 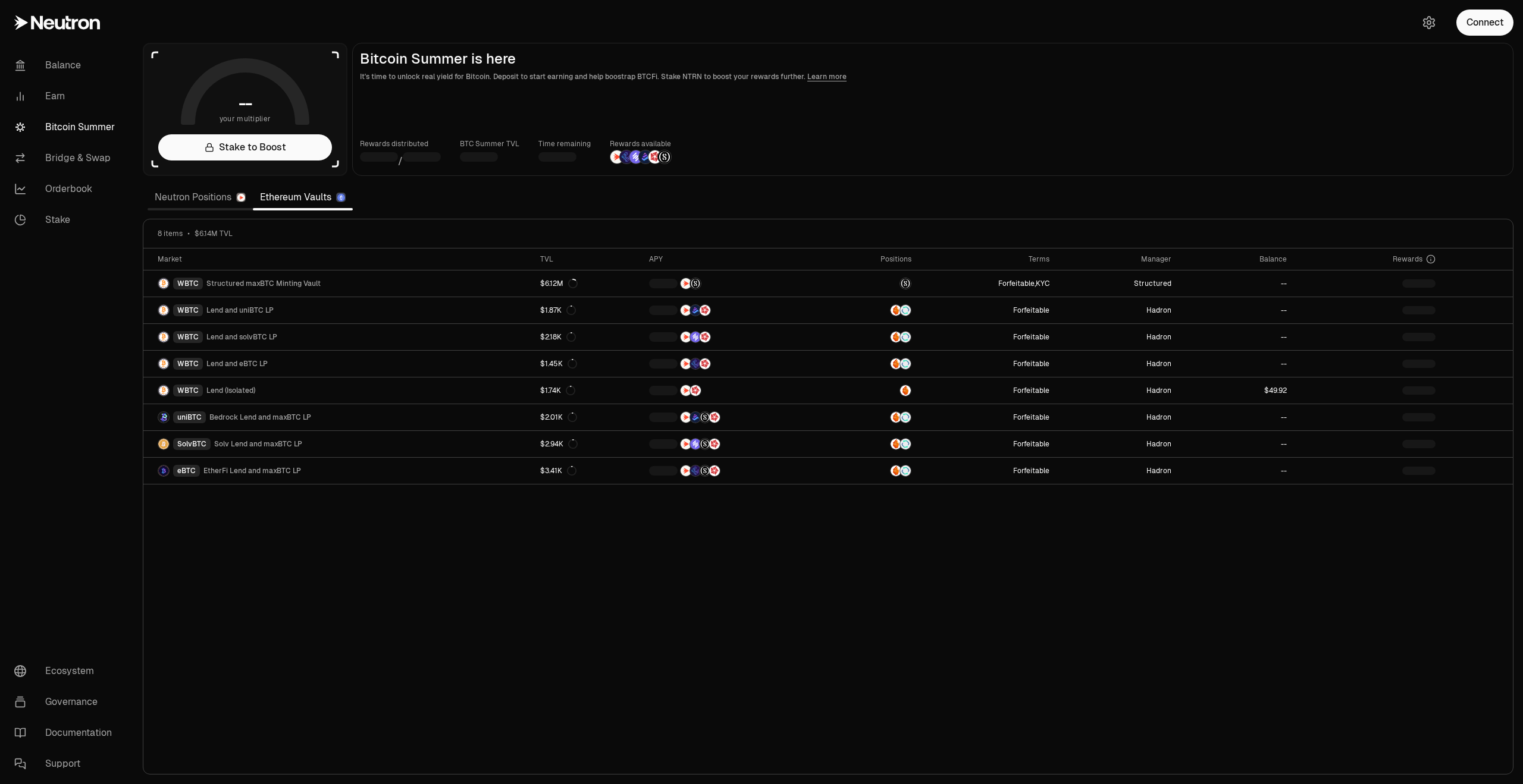 I want to click on img: Bedrock Diamonds, so click(x=645, y=157).